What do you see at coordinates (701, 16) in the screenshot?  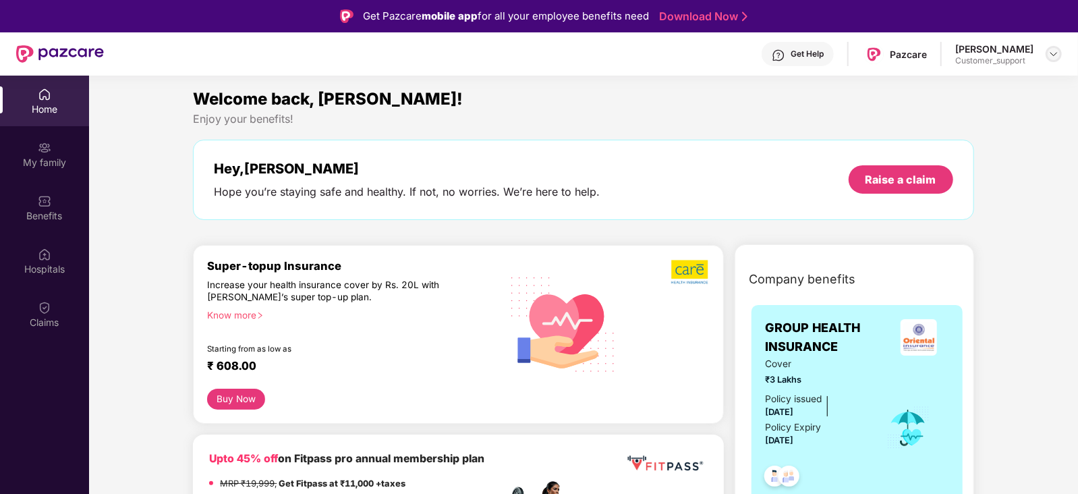 I see `a: Download Now` at bounding box center [701, 16].